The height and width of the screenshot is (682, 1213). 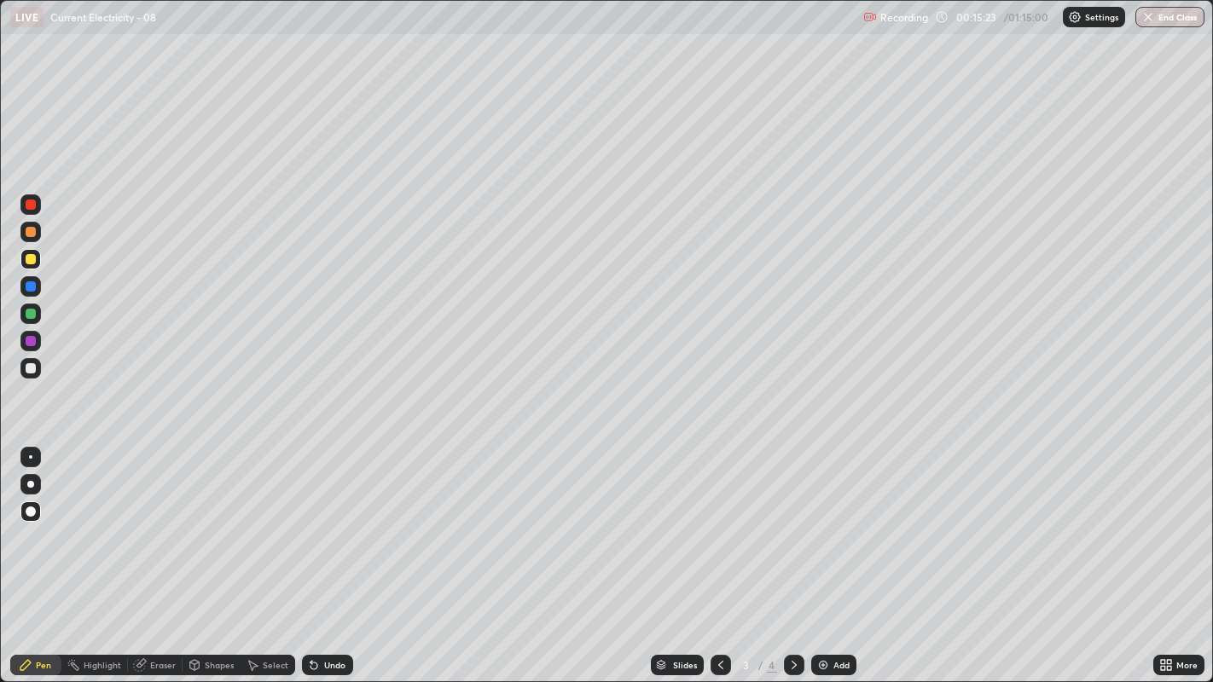 I want to click on div: Highlight, so click(x=102, y=665).